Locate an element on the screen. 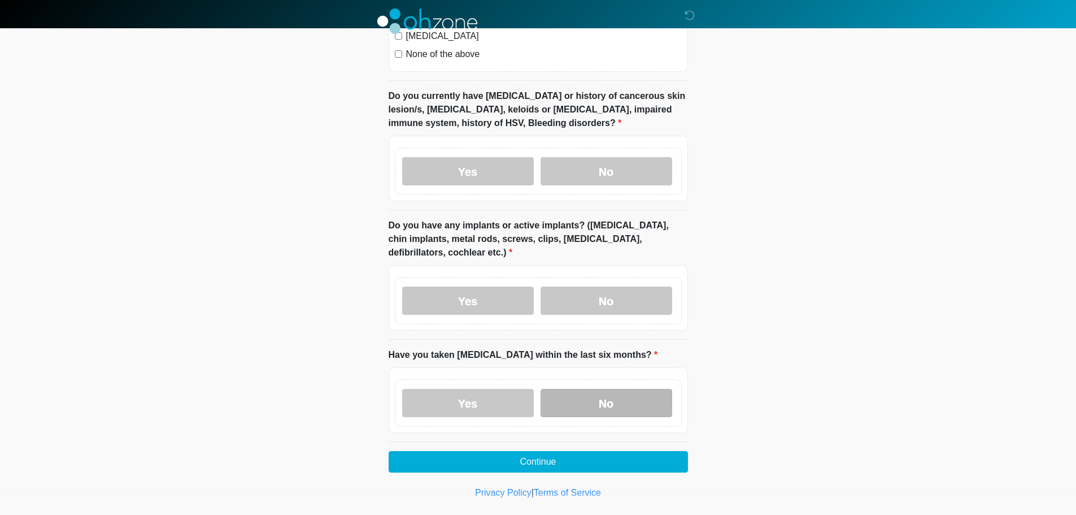 The width and height of the screenshot is (1076, 515). img: OhZone Clinics Logo is located at coordinates (427, 21).